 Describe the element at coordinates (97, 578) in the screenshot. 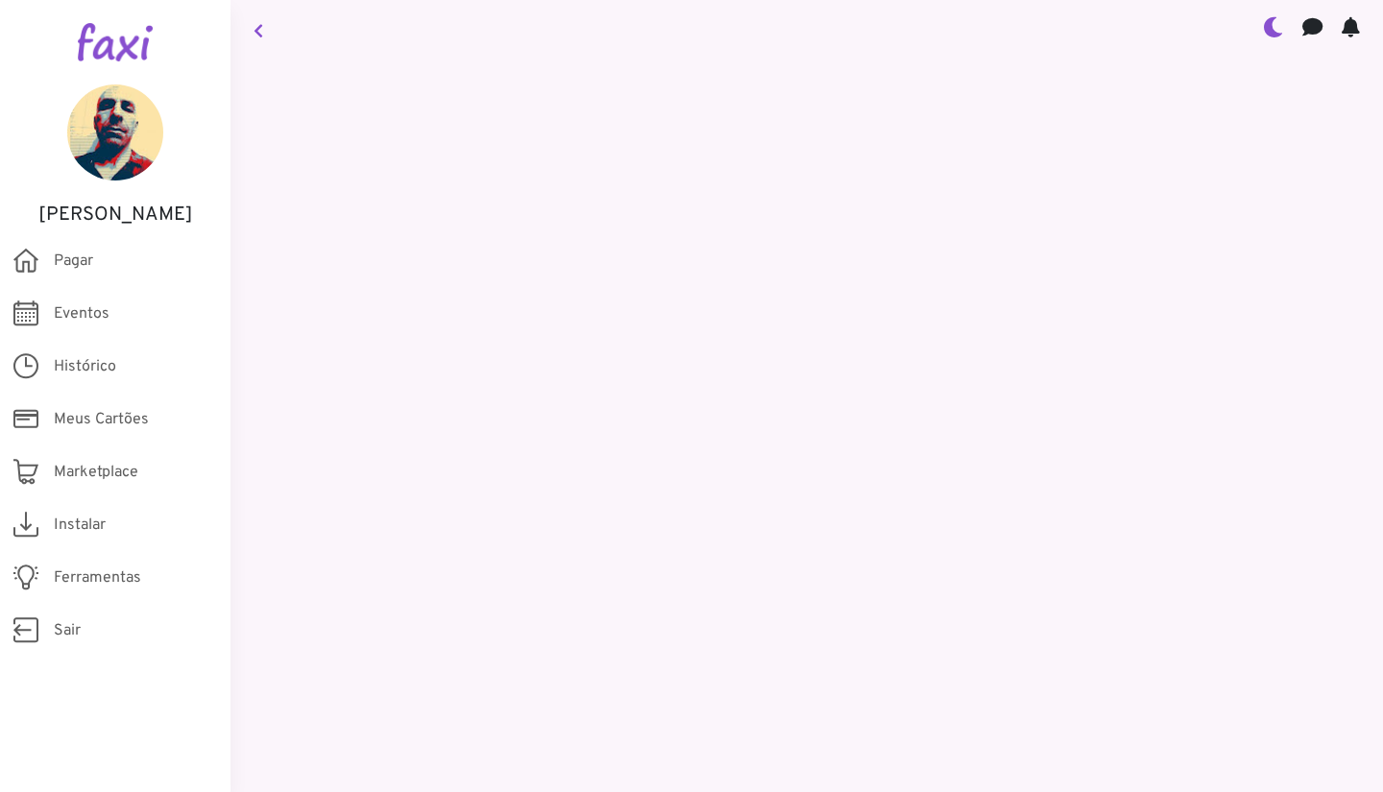

I see `span: Ferramentas` at that location.